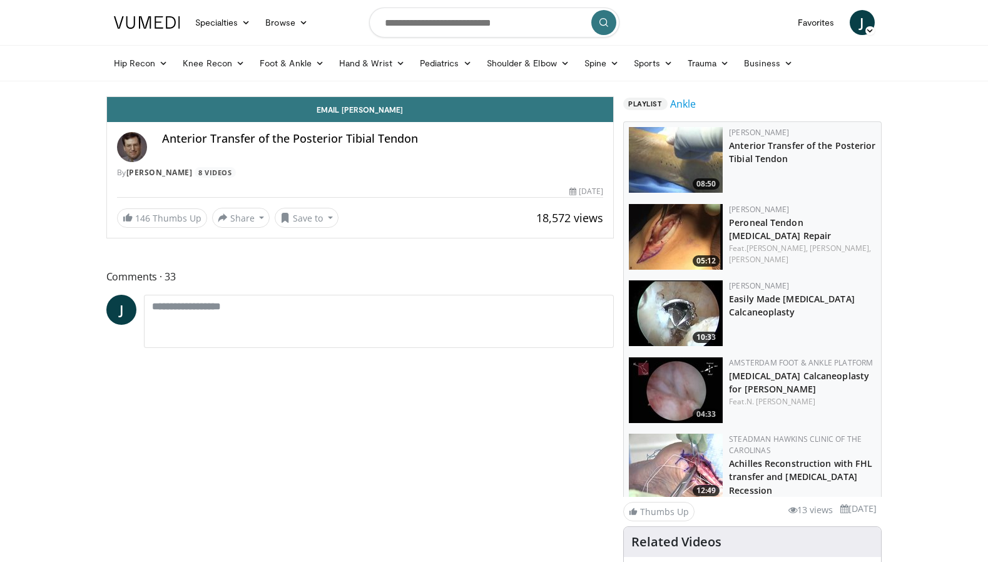  Describe the element at coordinates (162, 218) in the screenshot. I see `a: 146 Thumbs Up` at that location.